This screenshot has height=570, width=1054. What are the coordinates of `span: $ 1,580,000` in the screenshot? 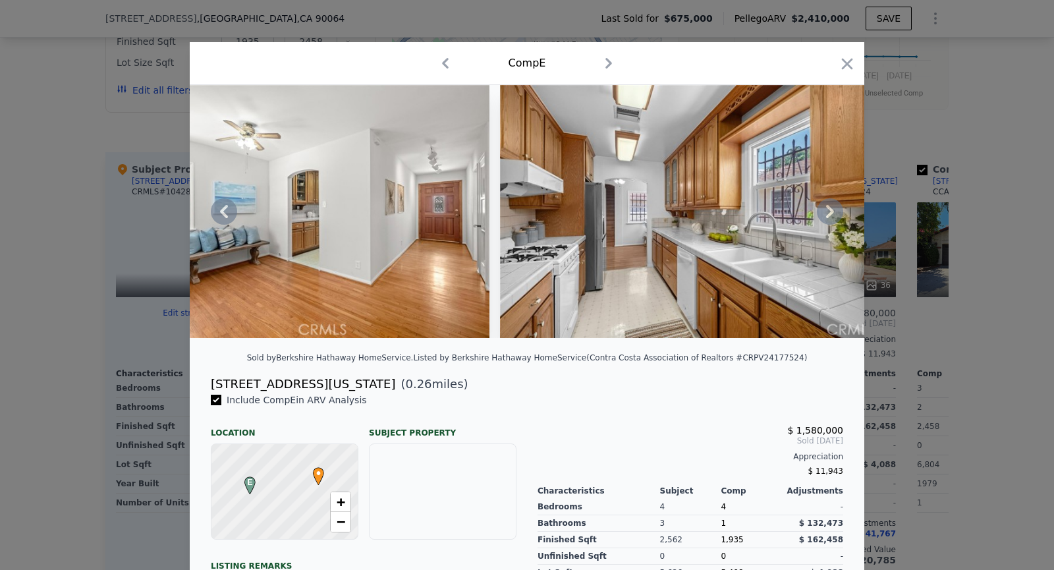 It's located at (815, 430).